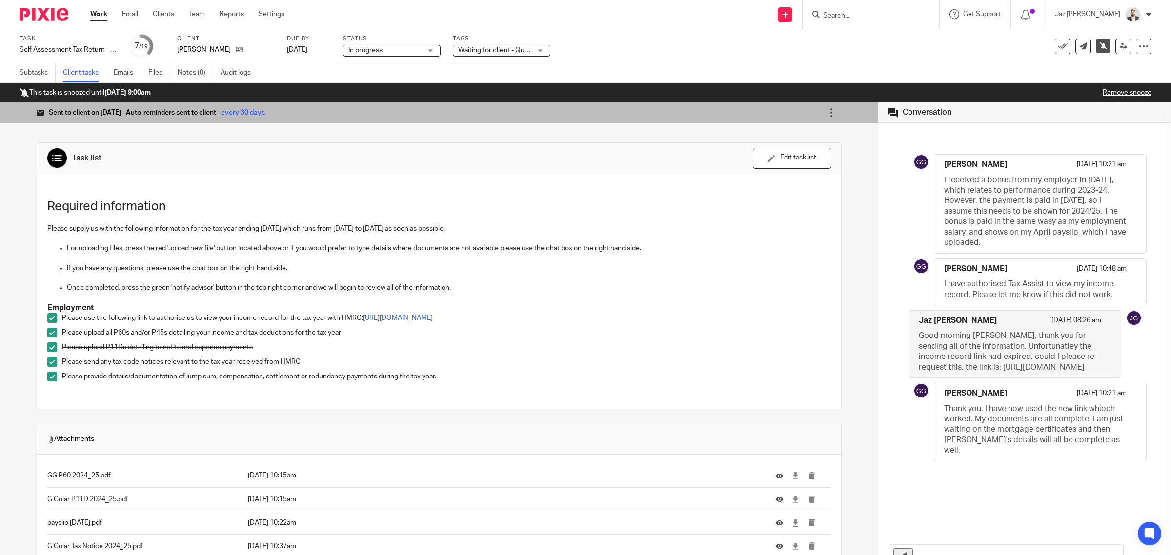 This screenshot has width=1171, height=555. What do you see at coordinates (927, 112) in the screenshot?
I see `div: Conversation` at bounding box center [927, 112].